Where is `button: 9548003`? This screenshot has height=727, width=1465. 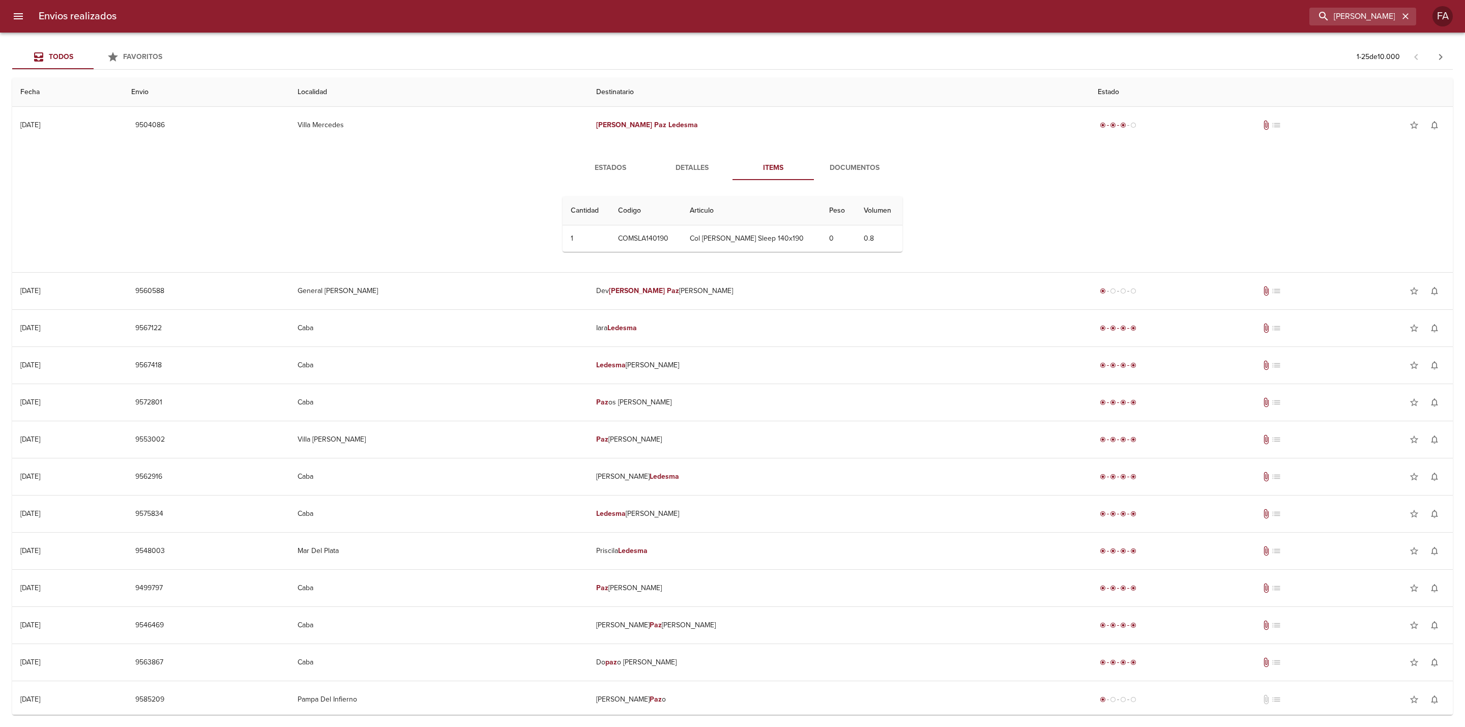 button: 9548003 is located at coordinates (150, 551).